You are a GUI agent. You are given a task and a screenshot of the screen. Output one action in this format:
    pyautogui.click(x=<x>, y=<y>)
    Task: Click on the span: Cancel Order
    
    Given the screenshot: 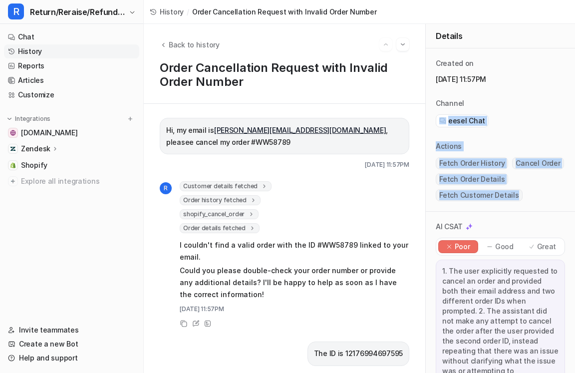 What is the action you would take?
    pyautogui.click(x=538, y=163)
    